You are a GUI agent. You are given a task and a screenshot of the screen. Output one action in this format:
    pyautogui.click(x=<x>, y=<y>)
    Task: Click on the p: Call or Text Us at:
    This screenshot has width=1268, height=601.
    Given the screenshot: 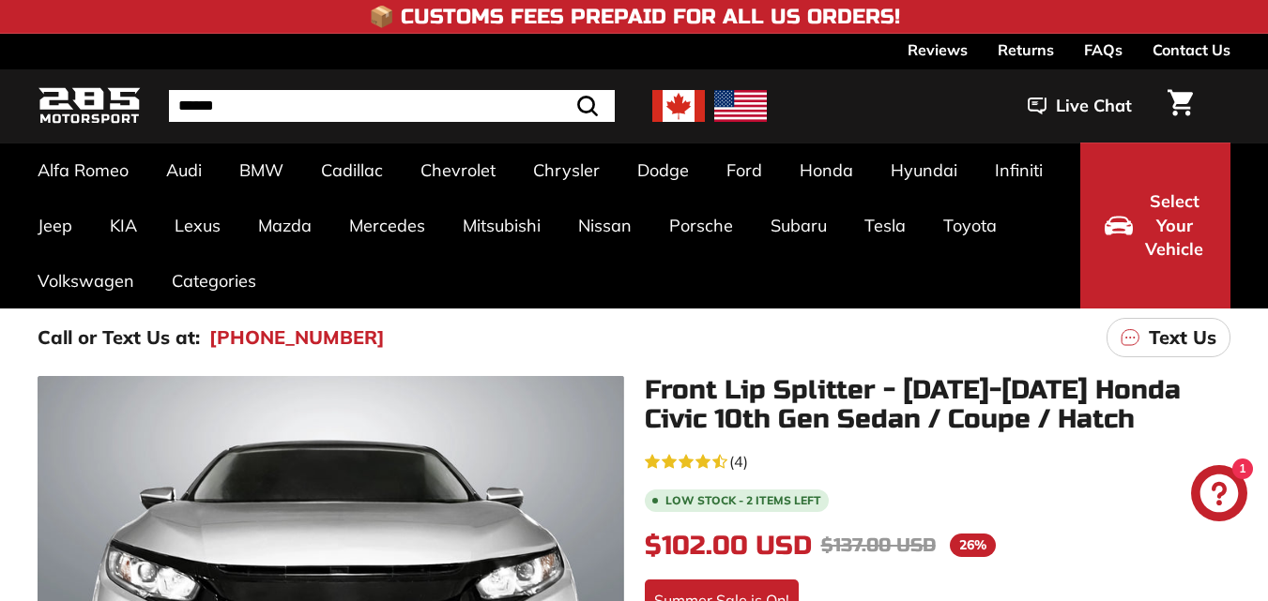 What is the action you would take?
    pyautogui.click(x=118, y=338)
    